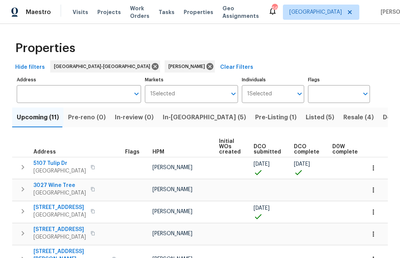  I want to click on span: Resale (4), so click(358, 117).